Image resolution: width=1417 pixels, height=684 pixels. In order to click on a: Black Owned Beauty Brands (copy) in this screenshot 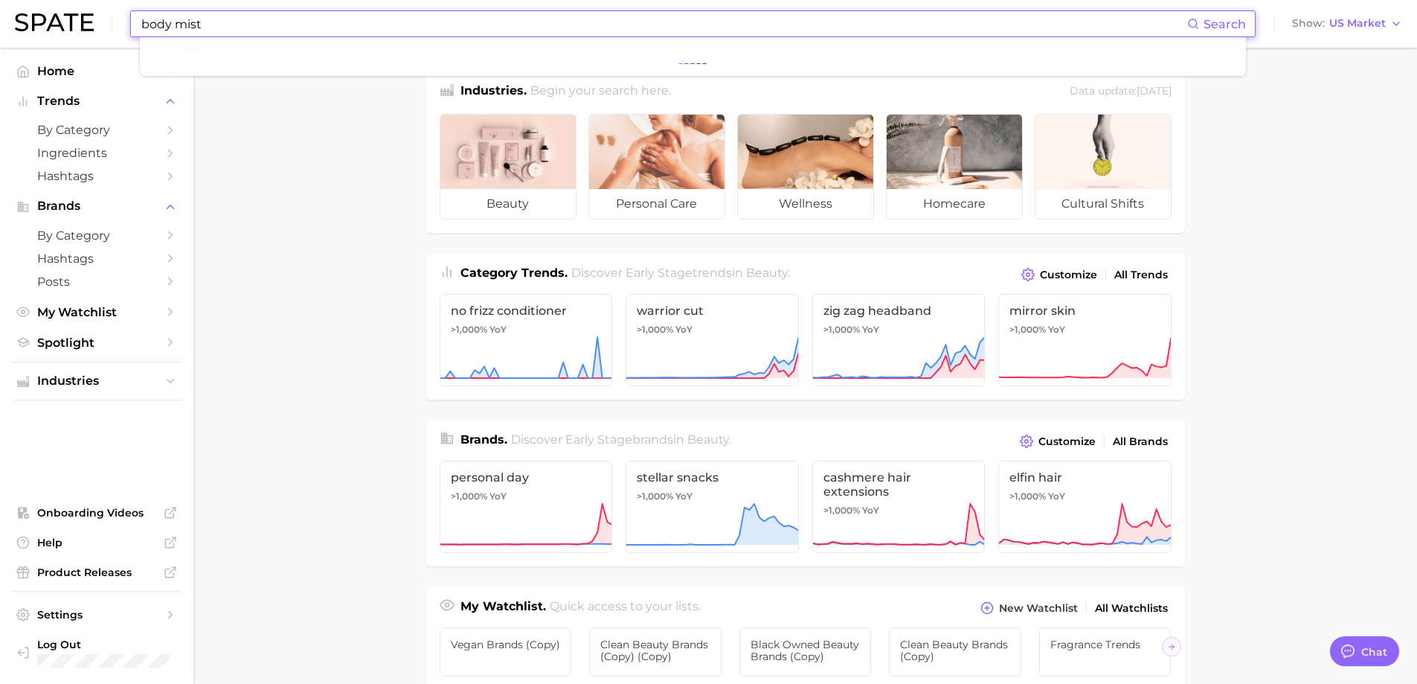, I will do `click(806, 652)`.